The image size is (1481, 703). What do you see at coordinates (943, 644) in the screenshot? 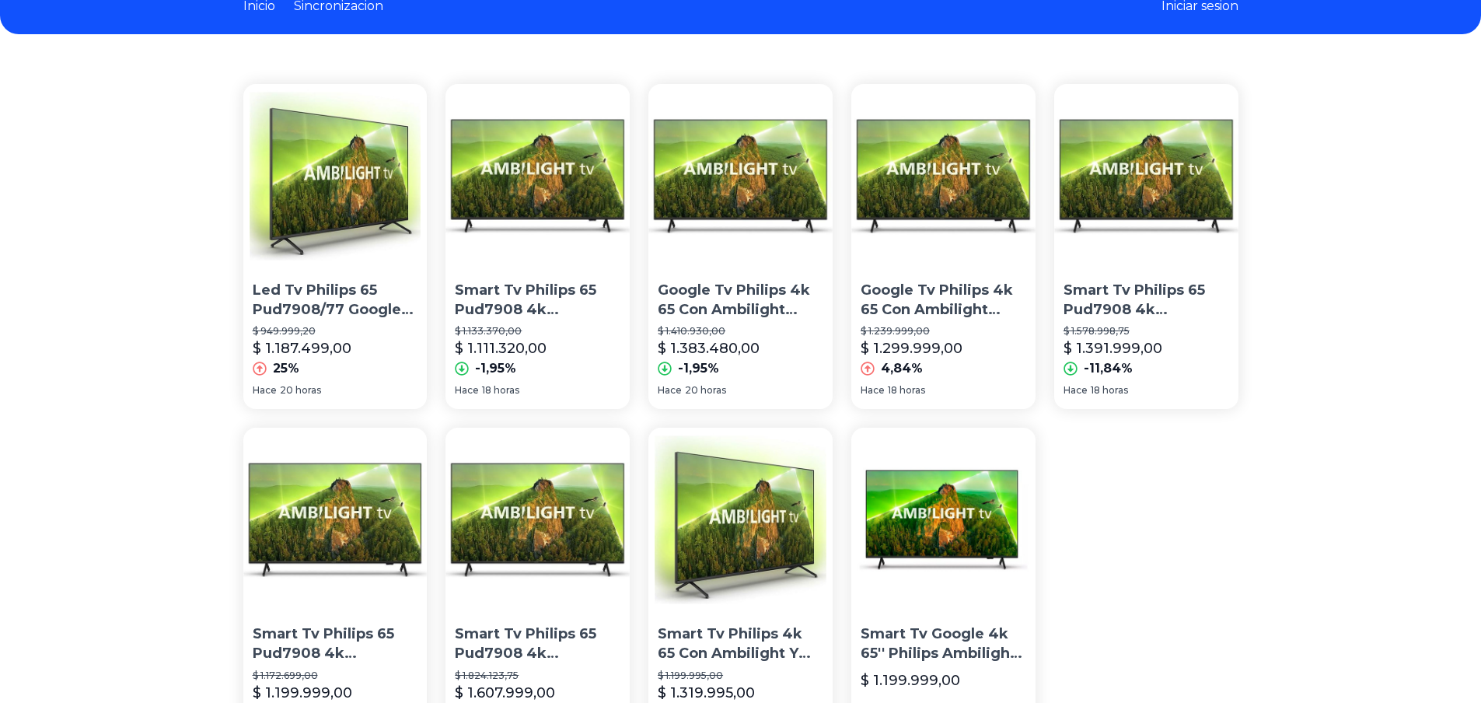
I see `p: Smart Tv Google 4k 65'' Philips Ambilight 65pud7908 Hdr Voz` at bounding box center [943, 644].